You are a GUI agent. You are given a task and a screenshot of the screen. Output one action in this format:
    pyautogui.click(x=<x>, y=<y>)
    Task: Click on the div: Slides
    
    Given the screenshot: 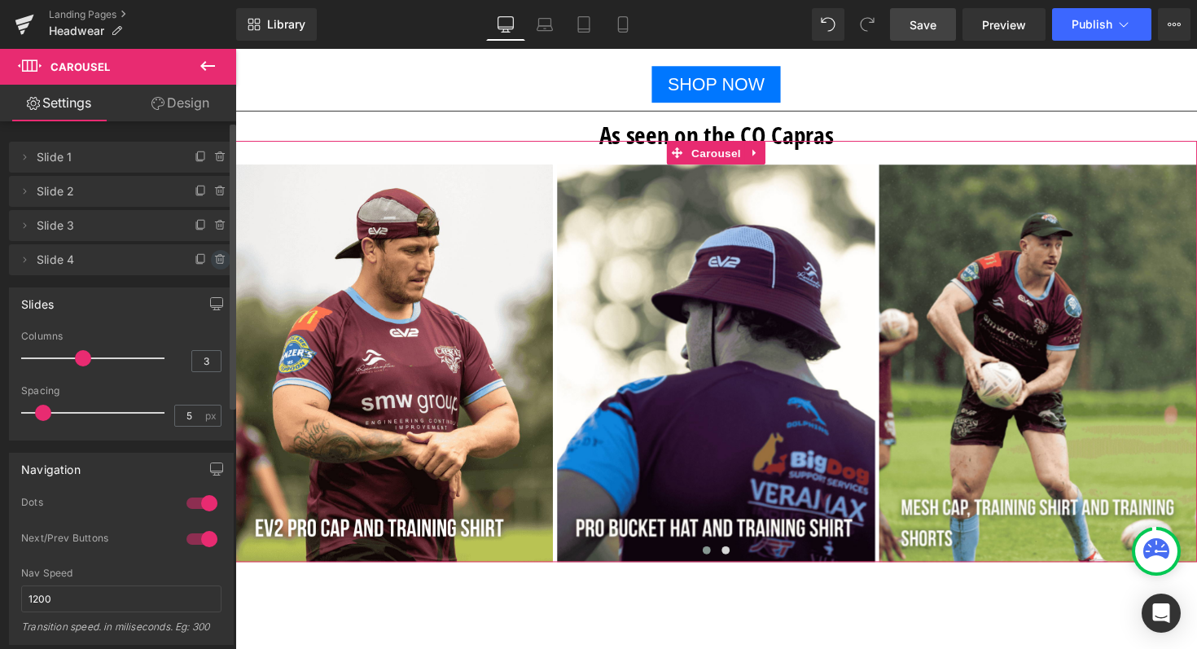 What is the action you would take?
    pyautogui.click(x=37, y=300)
    